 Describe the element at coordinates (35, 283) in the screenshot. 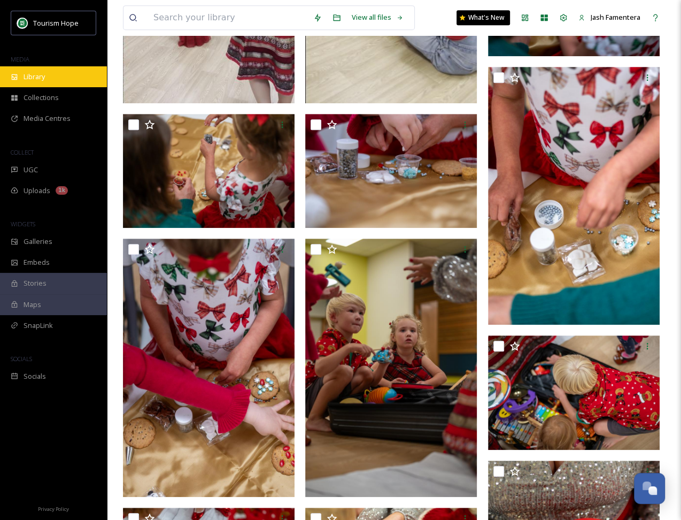

I see `span: Stories` at that location.